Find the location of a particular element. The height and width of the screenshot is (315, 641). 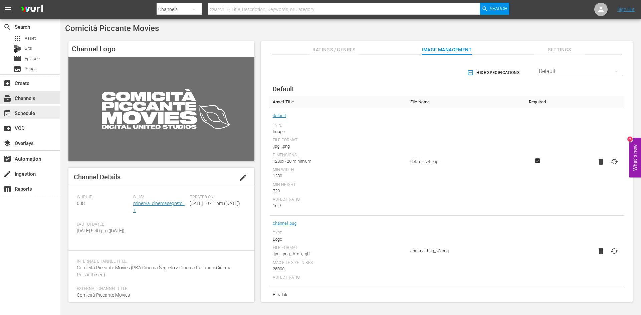

span: Comicità Piccante Movies (PKA Cinema Segreto > Cinema Italiano > Cinema Poliziottesco) is located at coordinates (154, 271).